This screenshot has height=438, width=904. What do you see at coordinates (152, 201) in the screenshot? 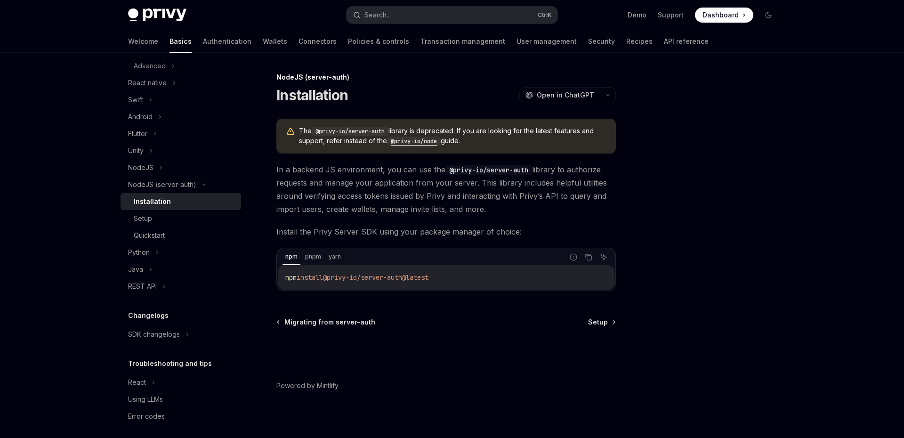
I see `div: Installation` at bounding box center [152, 201].